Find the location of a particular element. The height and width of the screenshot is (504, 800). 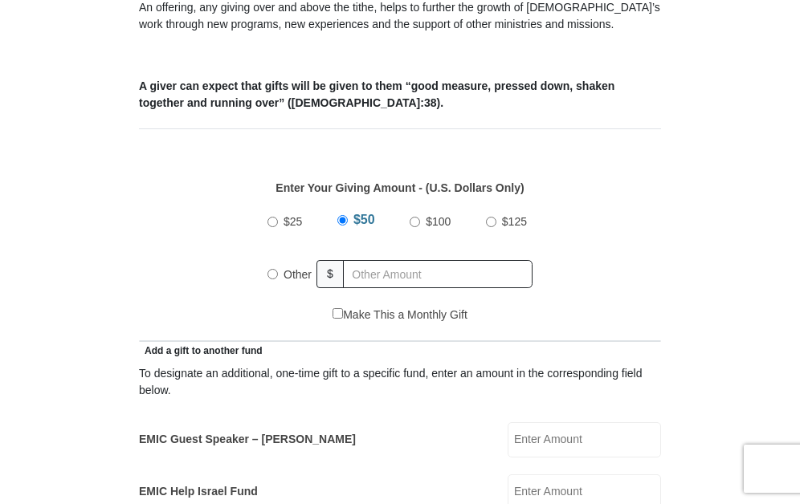

strong: Enter Your Giving Amount - (U.S. Dollars Only) is located at coordinates (399, 188).